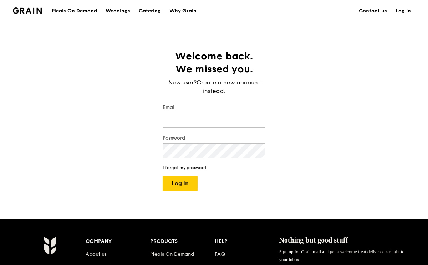  What do you see at coordinates (313, 240) in the screenshot?
I see `span: Nothing but good stuff` at bounding box center [313, 240].